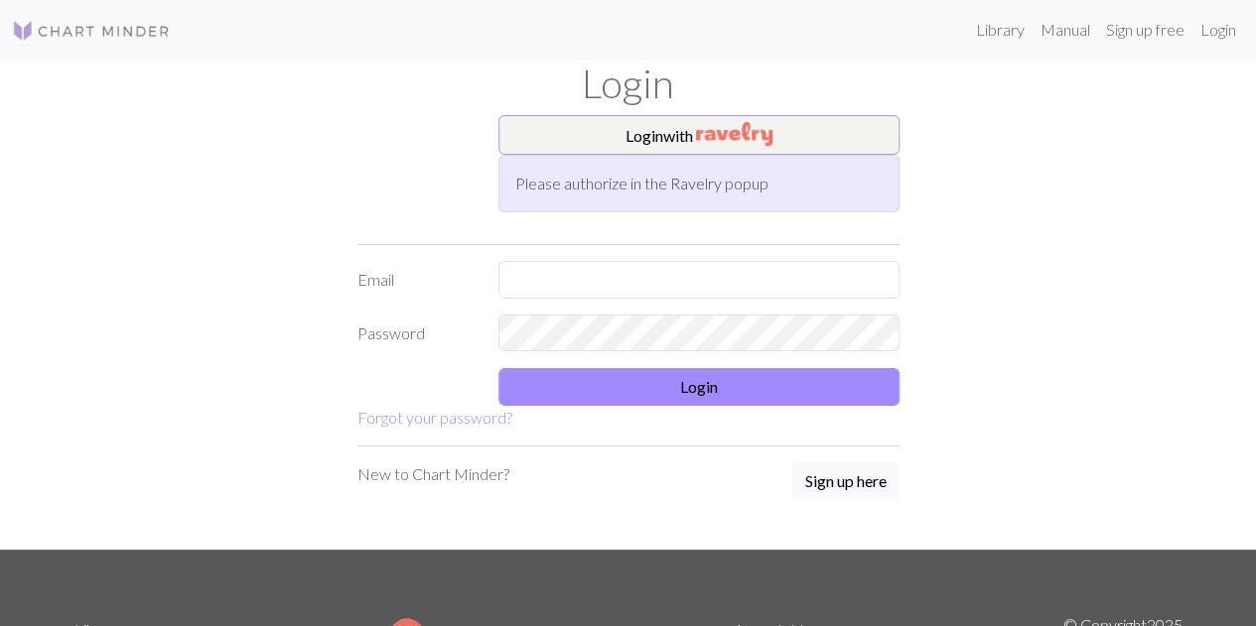 The height and width of the screenshot is (626, 1256). Describe the element at coordinates (416, 334) in the screenshot. I see `label: Password` at that location.